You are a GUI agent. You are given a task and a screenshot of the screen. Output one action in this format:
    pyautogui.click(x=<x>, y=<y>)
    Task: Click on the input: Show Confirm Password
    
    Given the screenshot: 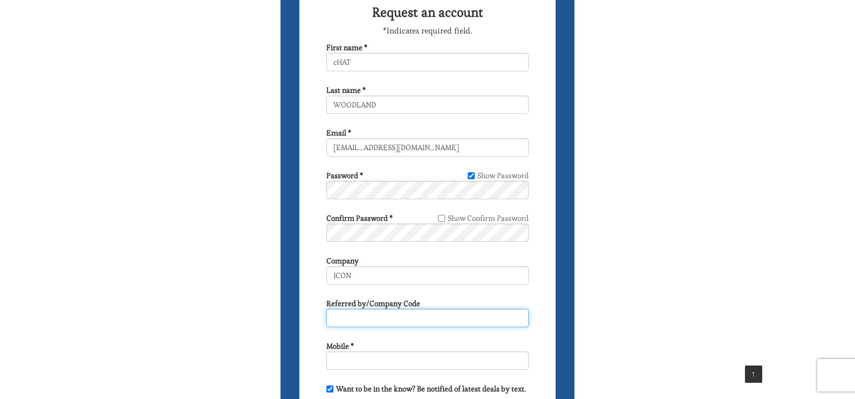 What is the action you would take?
    pyautogui.click(x=441, y=218)
    